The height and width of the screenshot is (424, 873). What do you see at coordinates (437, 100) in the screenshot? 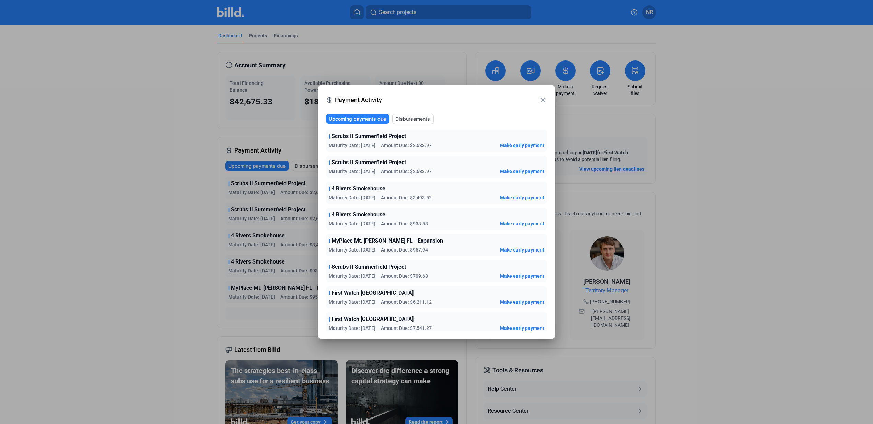
I see `span: Payment Activity` at bounding box center [437, 100].